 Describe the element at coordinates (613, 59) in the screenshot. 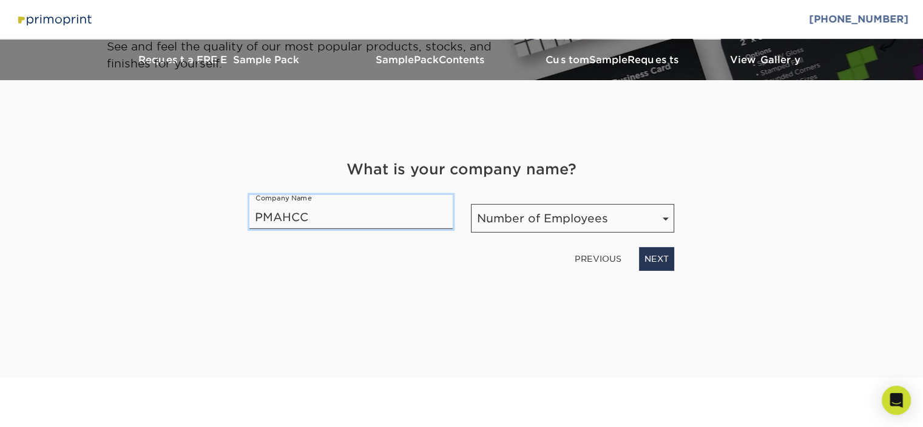

I see `h3: Custom Requests` at that location.